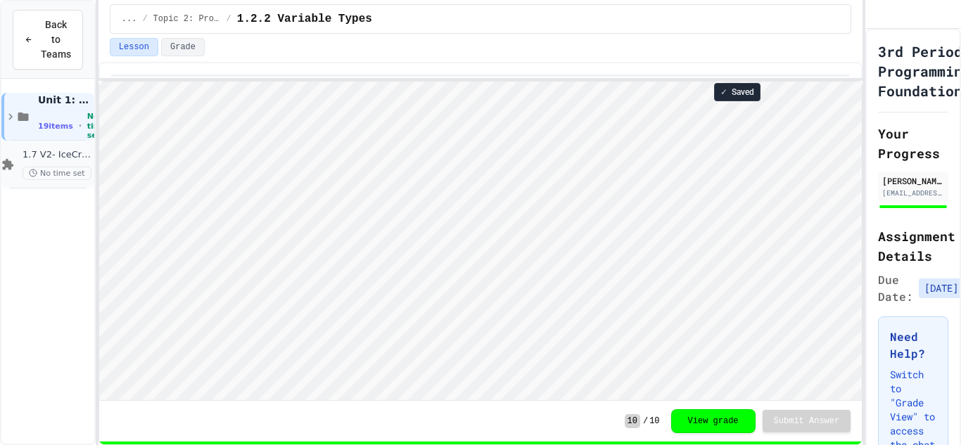 The image size is (961, 445). I want to click on span: Due Date:, so click(896, 288).